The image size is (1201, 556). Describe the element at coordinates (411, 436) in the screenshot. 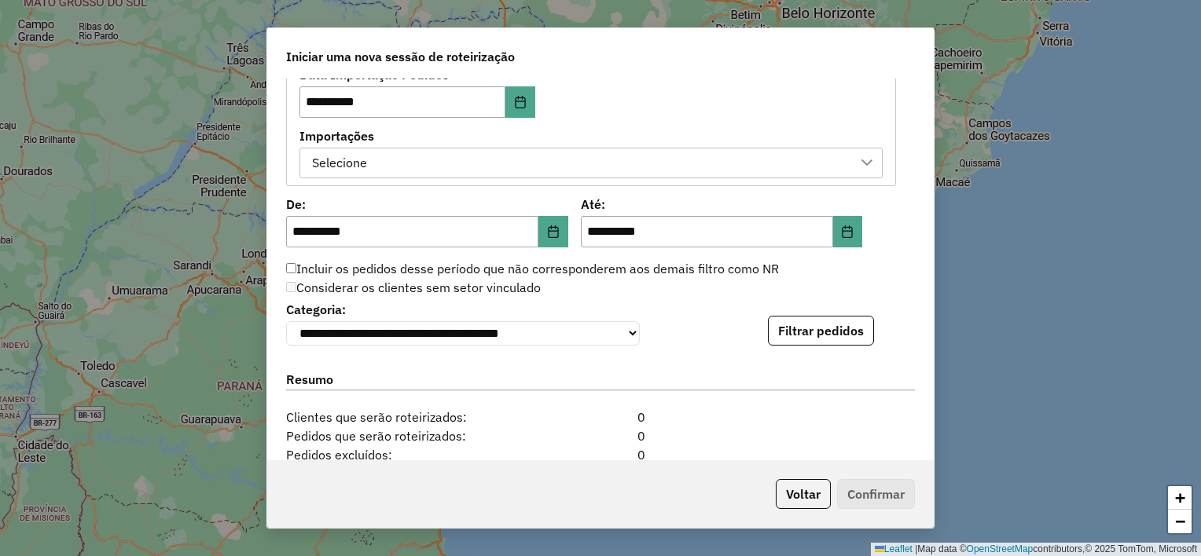

I see `span: Pedidos que serão roteirizados:` at that location.